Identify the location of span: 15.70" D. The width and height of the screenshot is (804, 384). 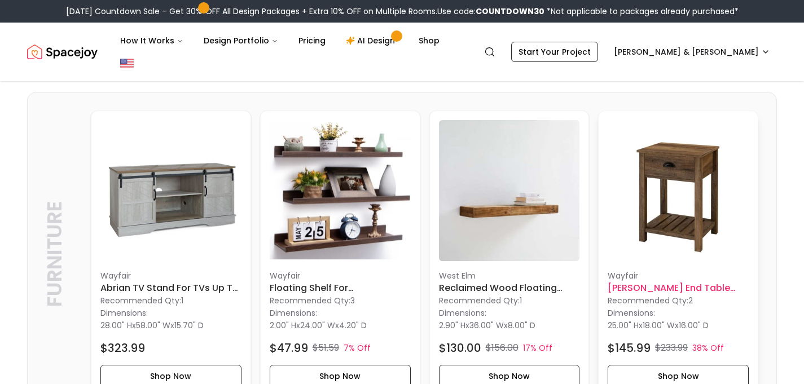
(189, 325).